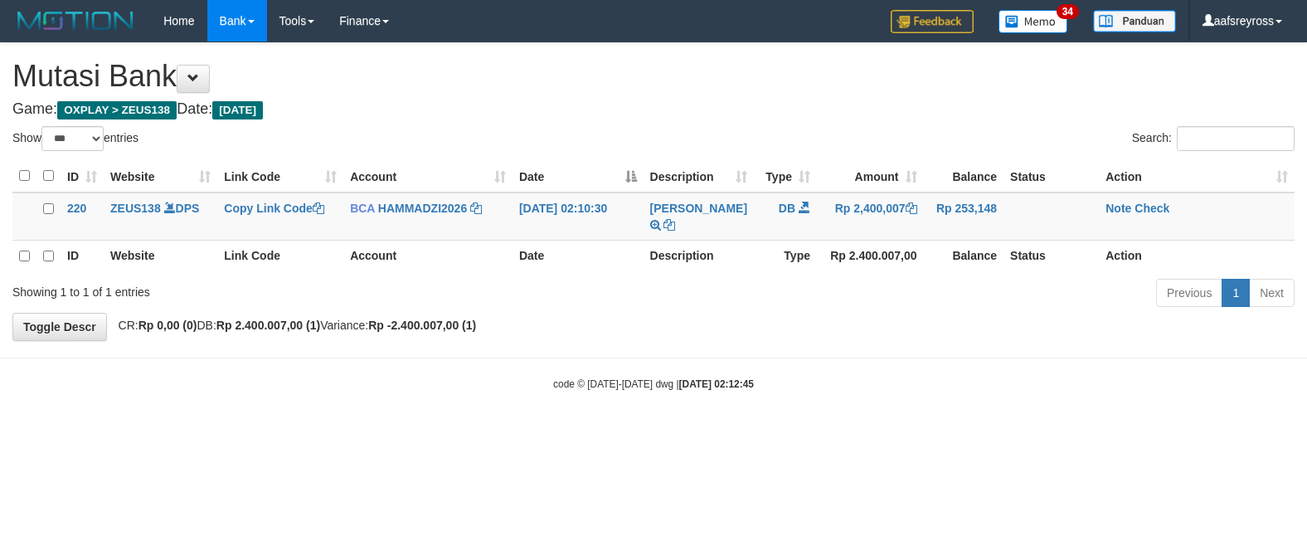 The image size is (1307, 546). Describe the element at coordinates (294, 325) in the screenshot. I see `span: CR: DB: Variance:` at that location.